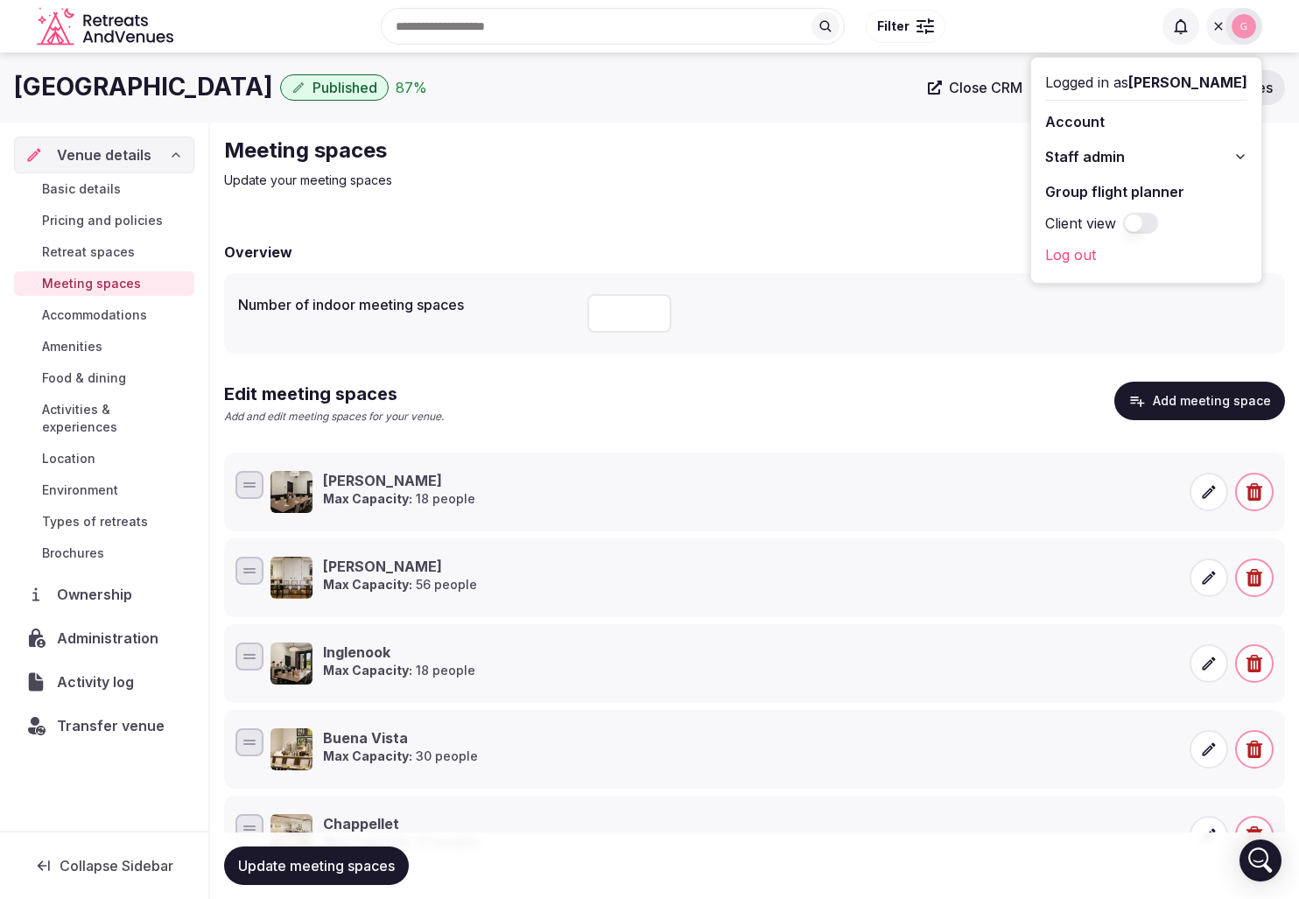 The height and width of the screenshot is (899, 1299). Describe the element at coordinates (104, 378) in the screenshot. I see `a: Food & dining` at that location.